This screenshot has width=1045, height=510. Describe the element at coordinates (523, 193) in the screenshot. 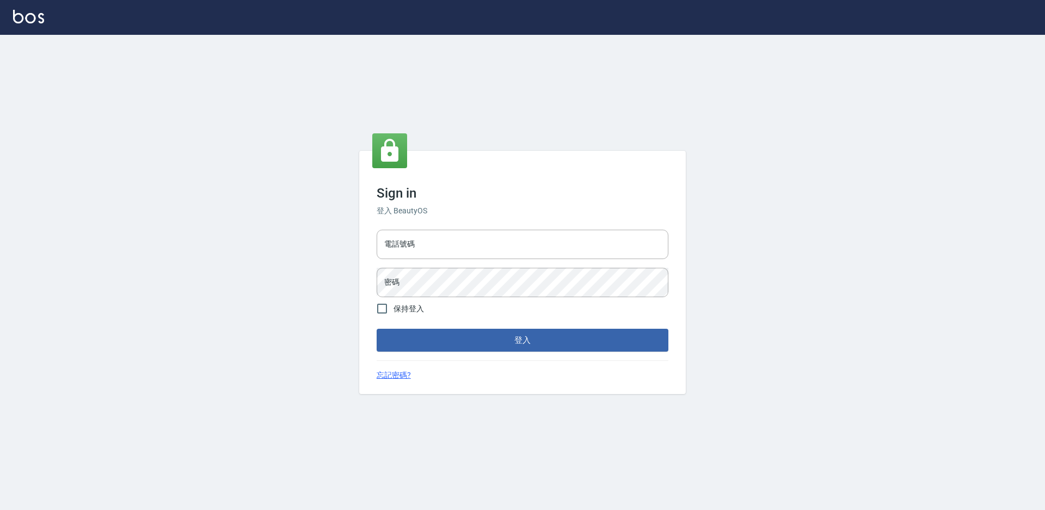

I see `h3: Sign in` at that location.